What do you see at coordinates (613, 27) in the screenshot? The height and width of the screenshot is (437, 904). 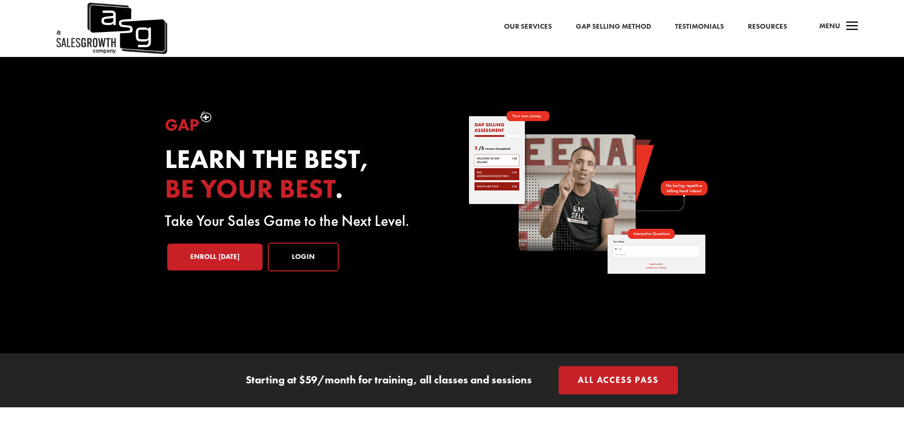 I see `a: Gap Selling Method` at bounding box center [613, 27].